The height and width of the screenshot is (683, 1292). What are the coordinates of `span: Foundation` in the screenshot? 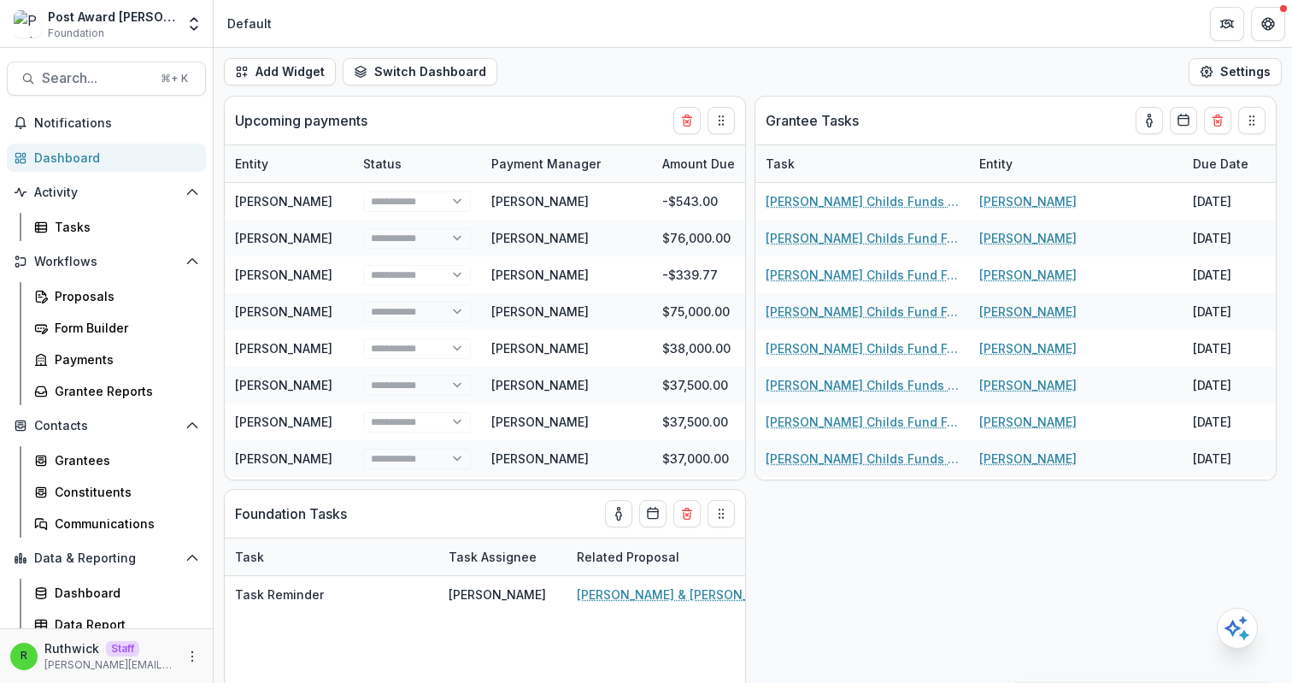 It's located at (76, 33).